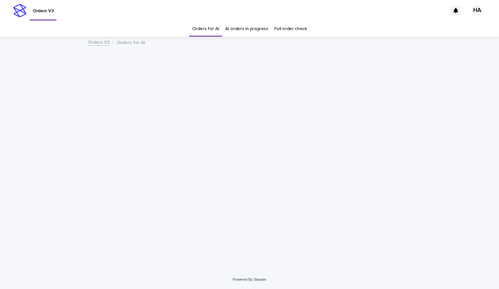 The image size is (499, 289). Describe the element at coordinates (206, 29) in the screenshot. I see `a: Orders for AI` at that location.